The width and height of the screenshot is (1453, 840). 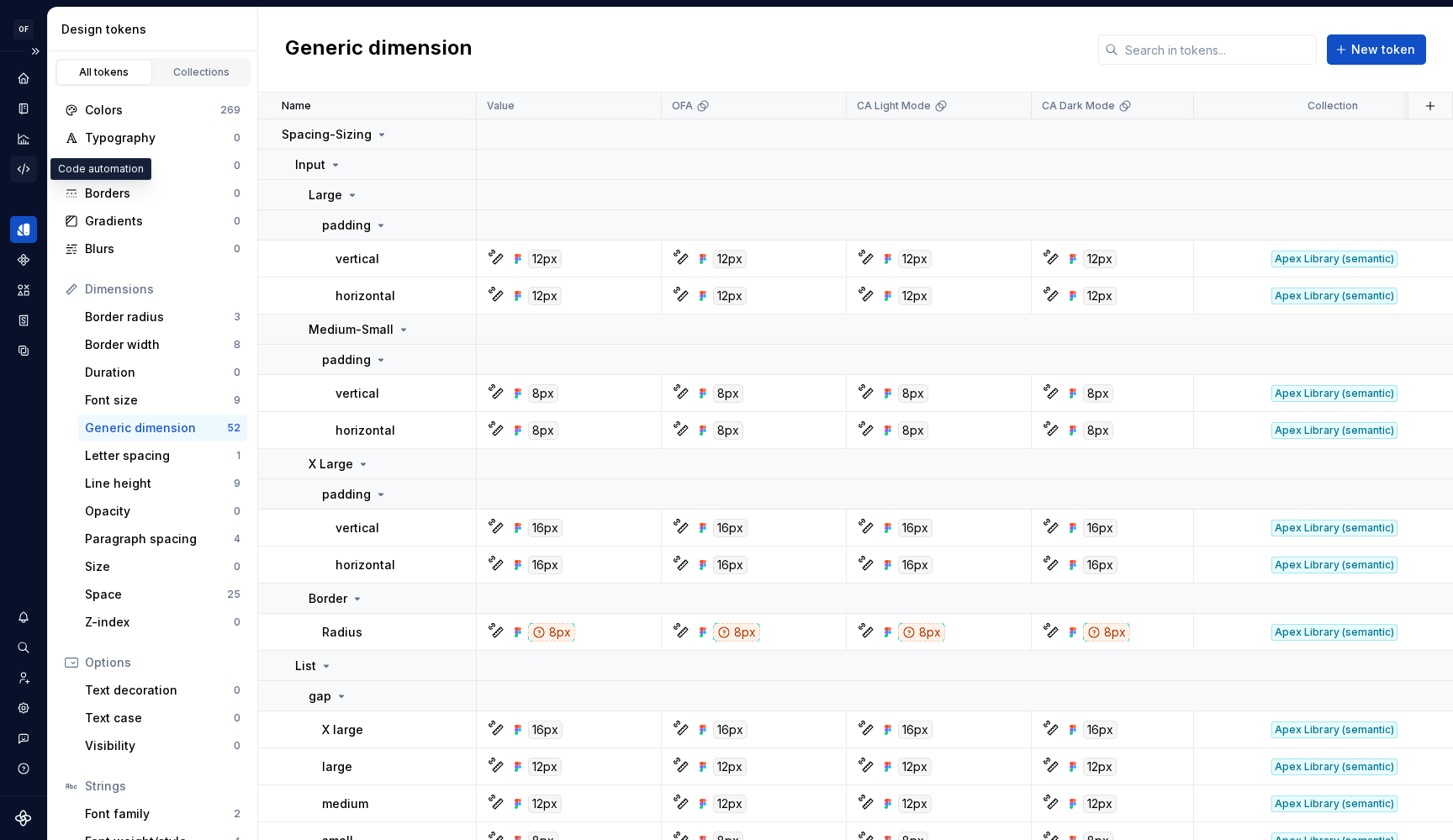 What do you see at coordinates (163, 690) in the screenshot?
I see `a: Text decoration0` at bounding box center [163, 690].